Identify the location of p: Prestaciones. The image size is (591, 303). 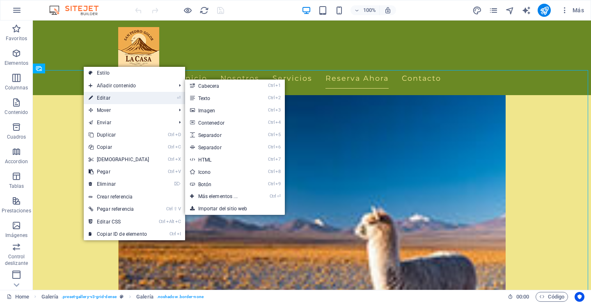
(16, 211).